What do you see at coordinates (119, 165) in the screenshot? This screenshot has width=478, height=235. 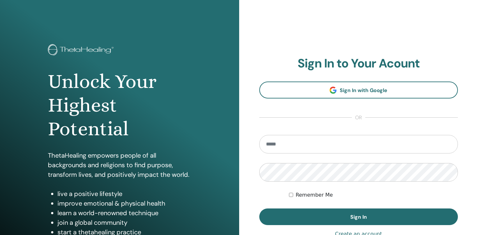 I see `p: ThetaHealing empowers people of all backgrounds and religions to find purpose, transform lives, a...` at bounding box center [119, 165].